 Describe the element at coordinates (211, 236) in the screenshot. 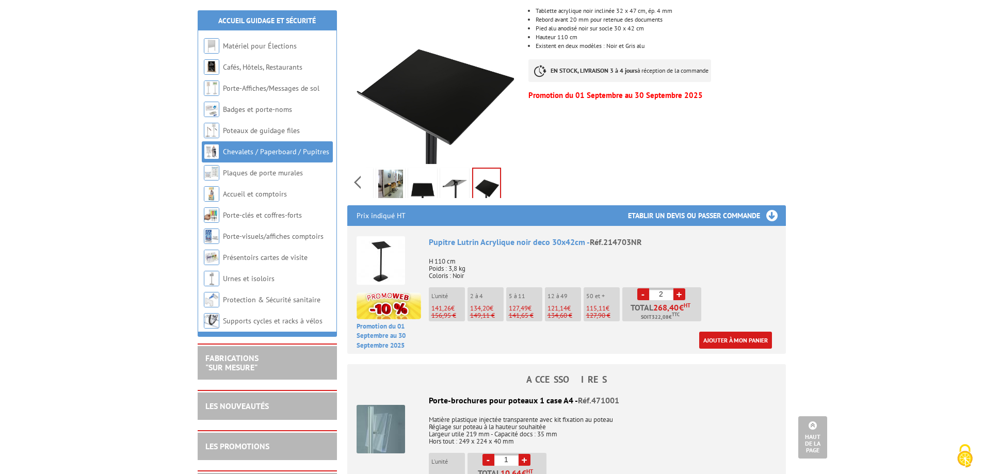

I see `img: Porte-visuels/affiches comptoirs` at that location.